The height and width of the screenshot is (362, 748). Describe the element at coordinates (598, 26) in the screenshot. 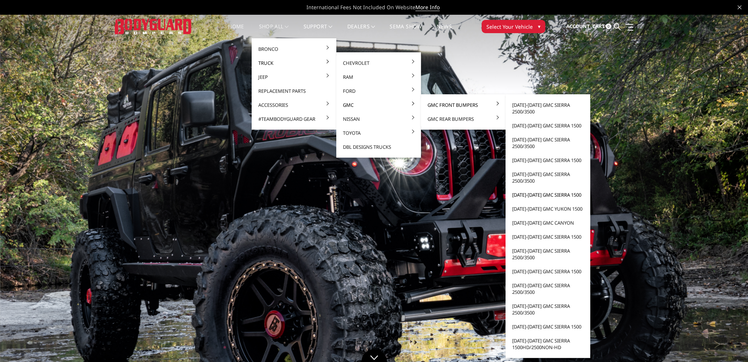

I see `span: Cart` at that location.